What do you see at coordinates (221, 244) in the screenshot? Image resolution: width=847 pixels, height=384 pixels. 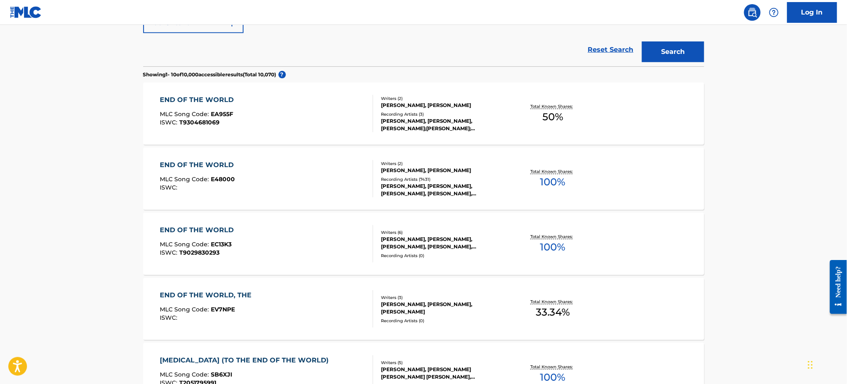 I see `span: EC13K3` at bounding box center [221, 244].